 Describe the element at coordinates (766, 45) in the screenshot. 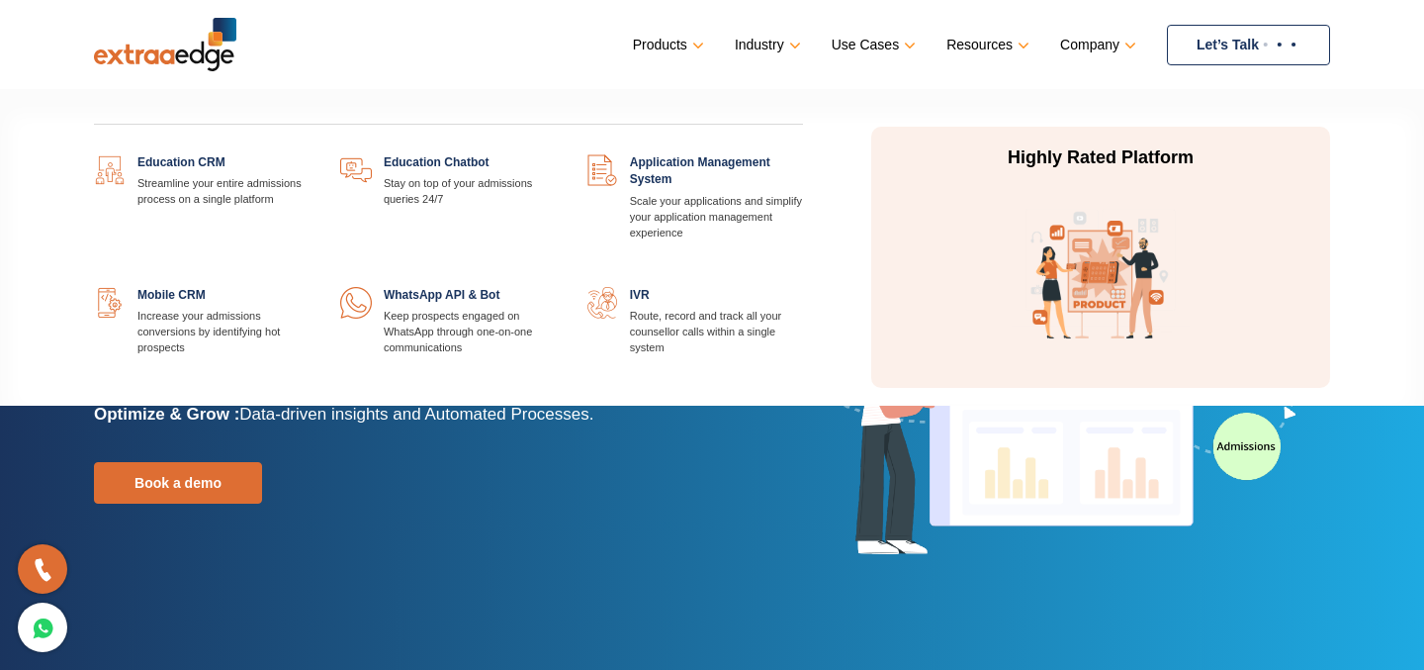

I see `a: Industry` at that location.